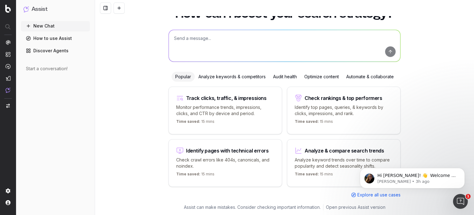 This screenshot has height=215, width=474. I want to click on img: My account, so click(8, 202).